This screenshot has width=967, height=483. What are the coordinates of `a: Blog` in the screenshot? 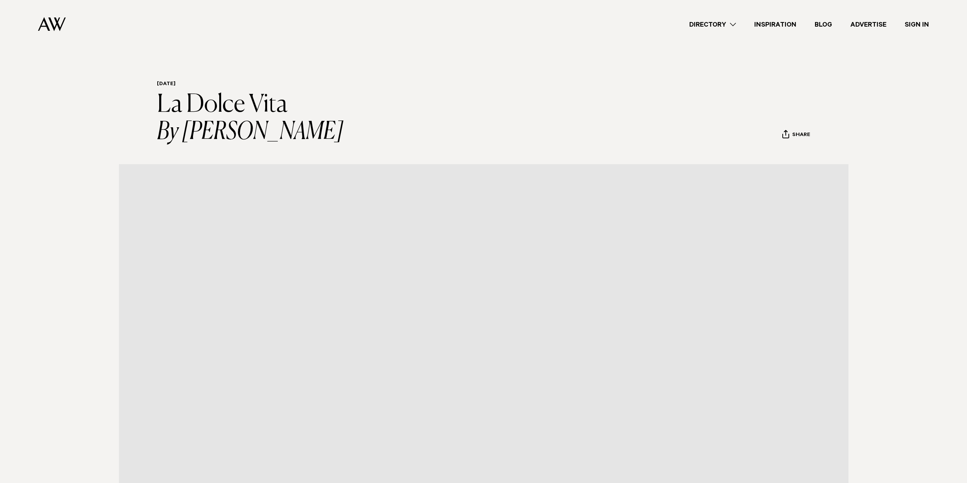 It's located at (824, 24).